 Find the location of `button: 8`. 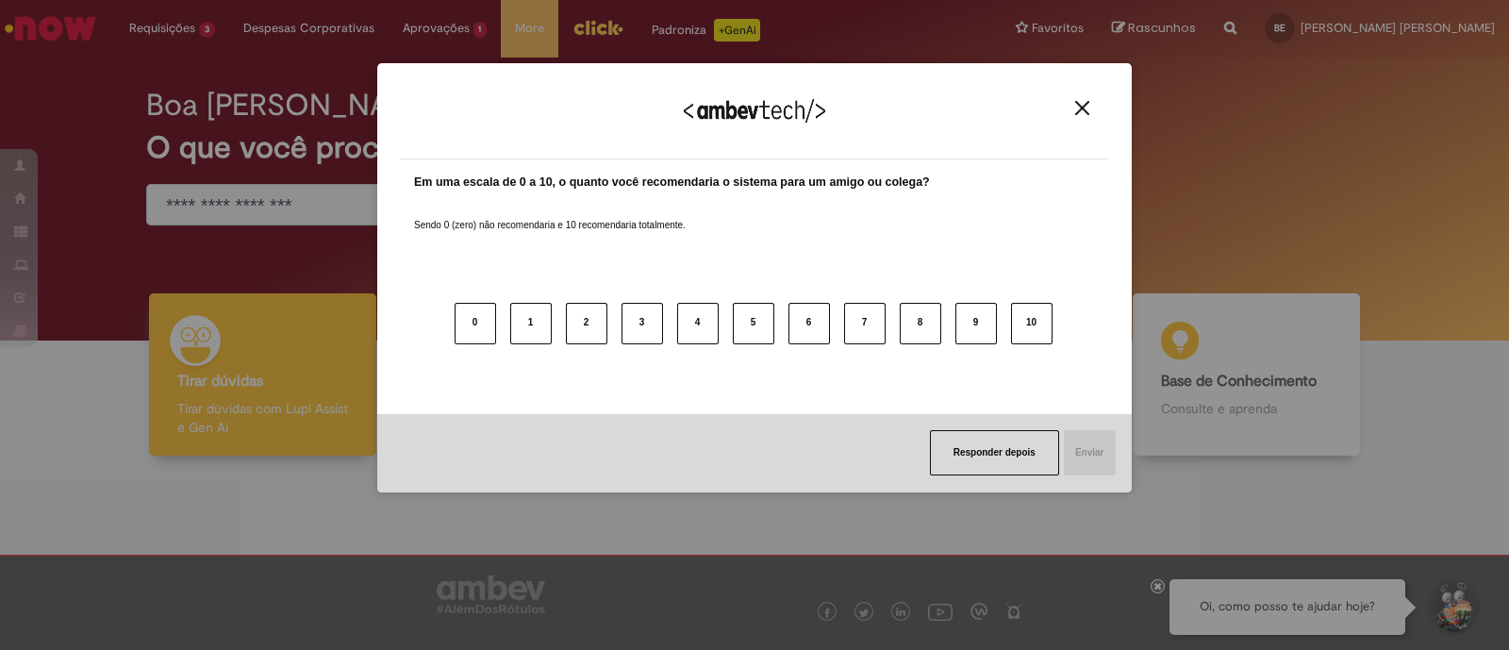

button: 8 is located at coordinates (920, 323).